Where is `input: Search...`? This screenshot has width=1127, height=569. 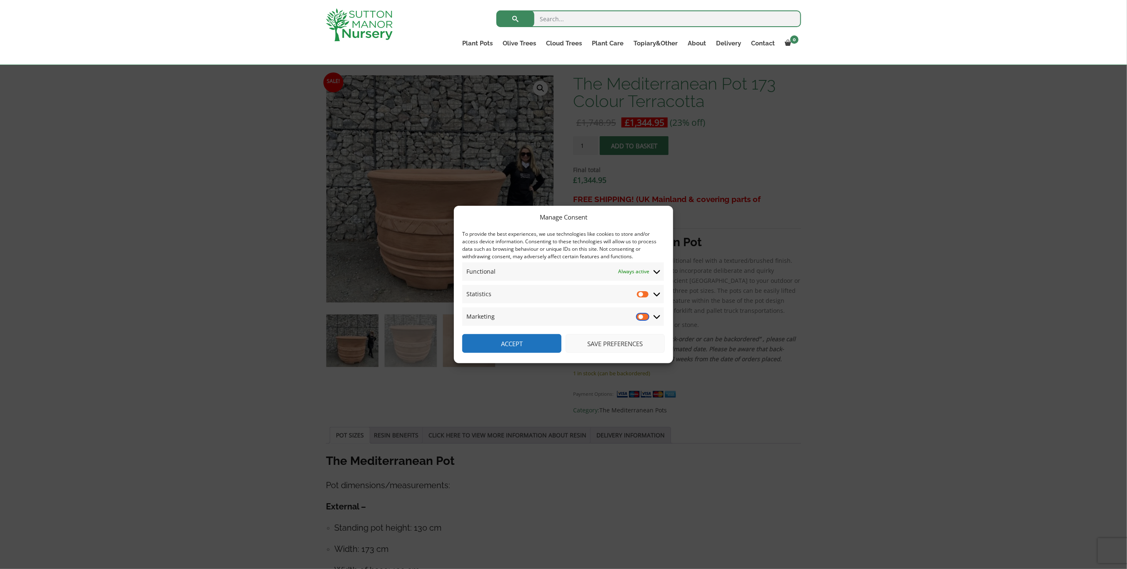 input: Search... is located at coordinates (648, 19).